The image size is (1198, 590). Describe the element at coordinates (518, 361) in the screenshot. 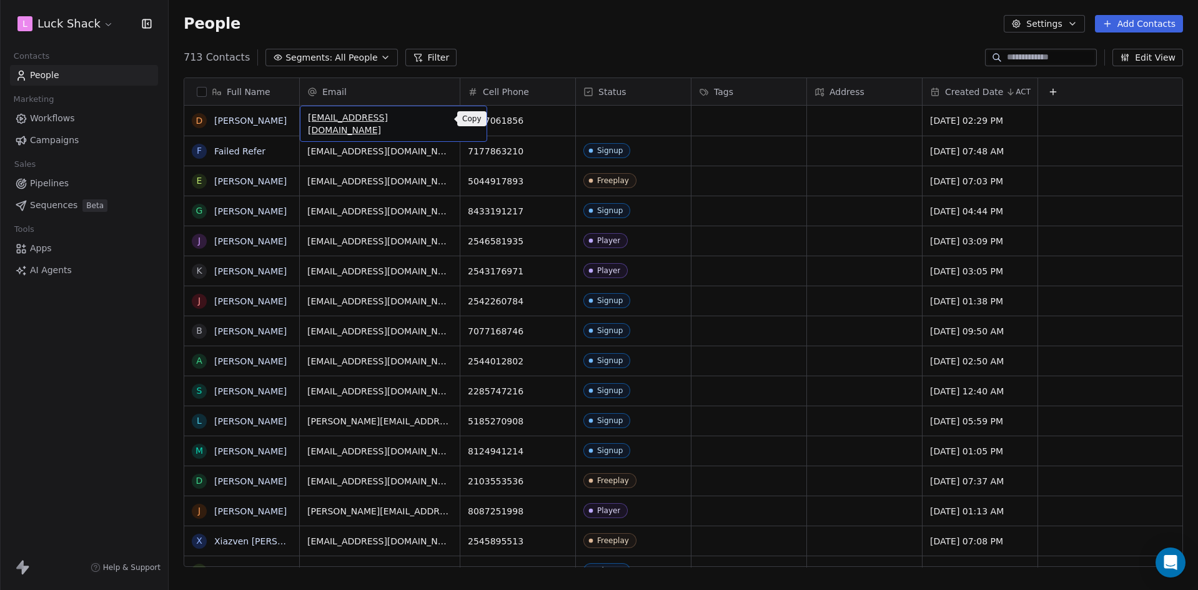

I see `span: 2544012802` at that location.